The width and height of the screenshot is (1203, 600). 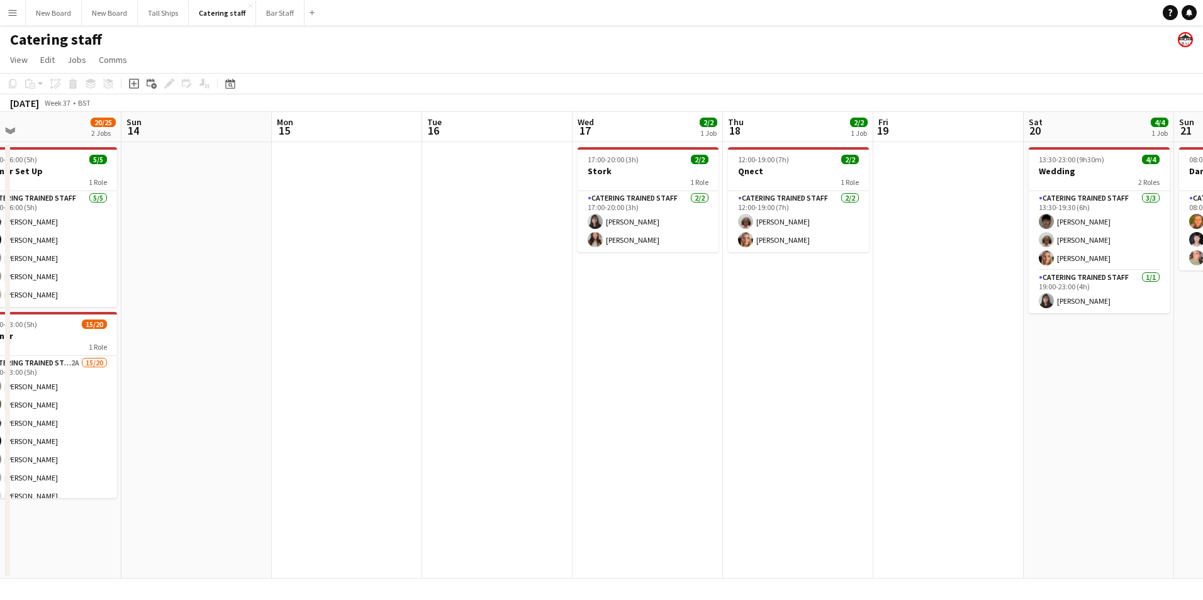 What do you see at coordinates (56, 40) in the screenshot?
I see `h1: Catering staff` at bounding box center [56, 40].